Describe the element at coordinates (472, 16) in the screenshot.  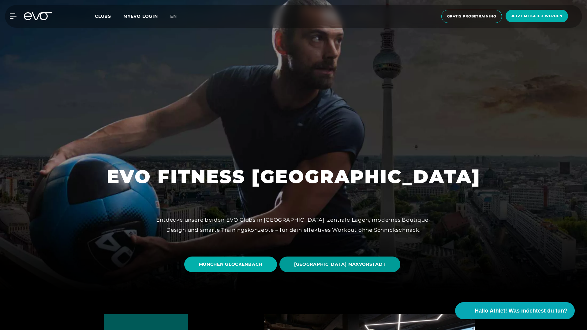
I see `span: Gratis Probetraining` at that location.